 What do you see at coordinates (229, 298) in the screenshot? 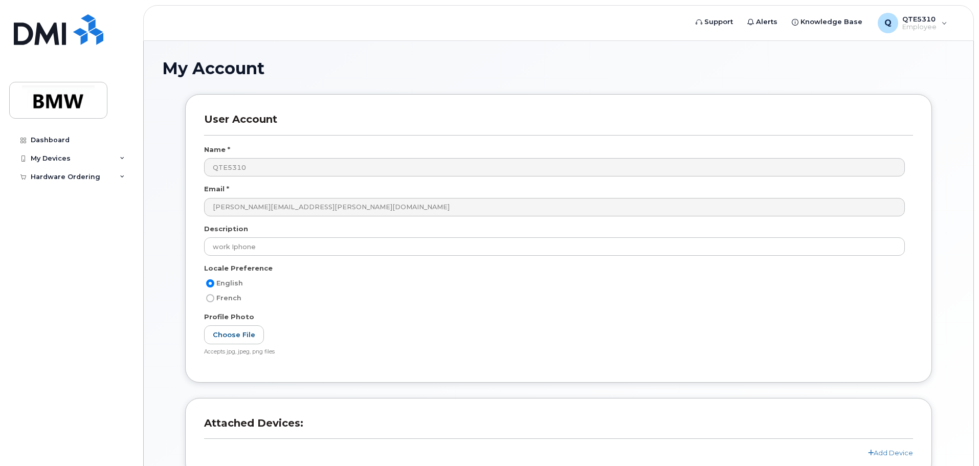
I see `span: French` at bounding box center [229, 298].